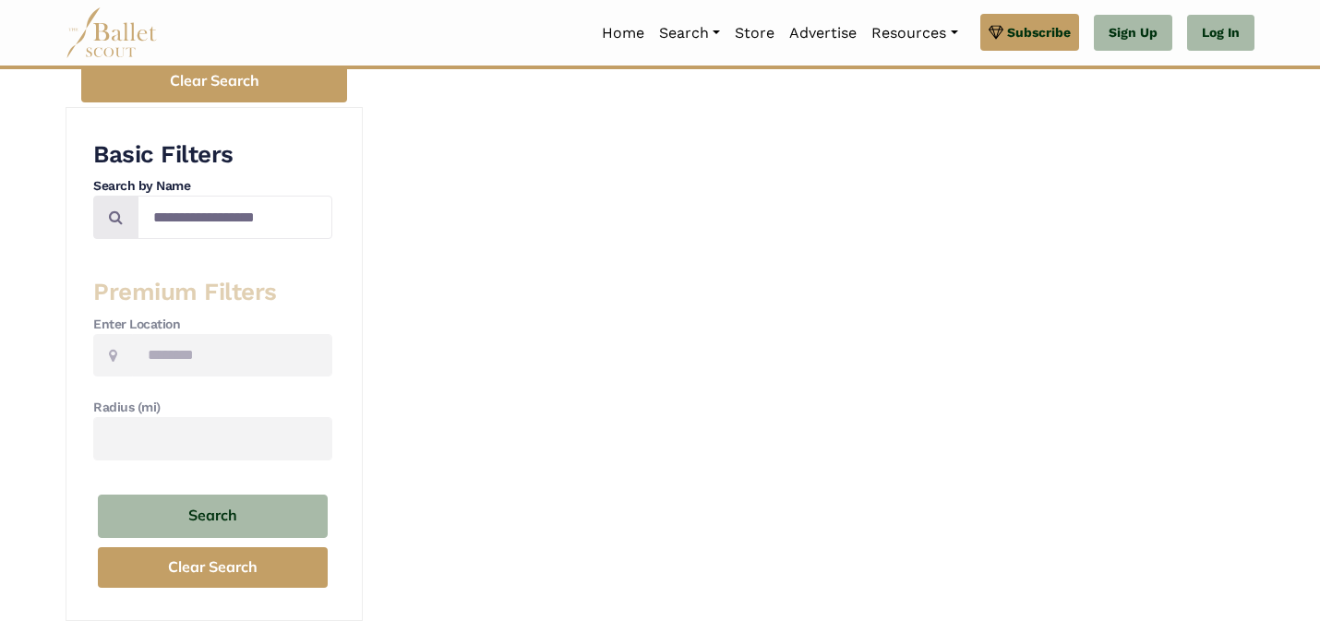 This screenshot has height=621, width=1320. Describe the element at coordinates (754, 33) in the screenshot. I see `a: Store` at that location.